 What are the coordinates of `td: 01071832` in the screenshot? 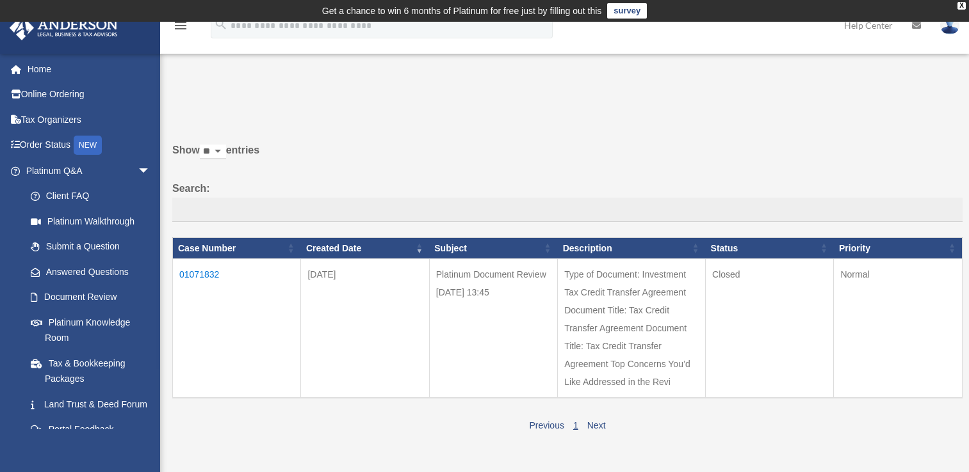 It's located at (237, 329).